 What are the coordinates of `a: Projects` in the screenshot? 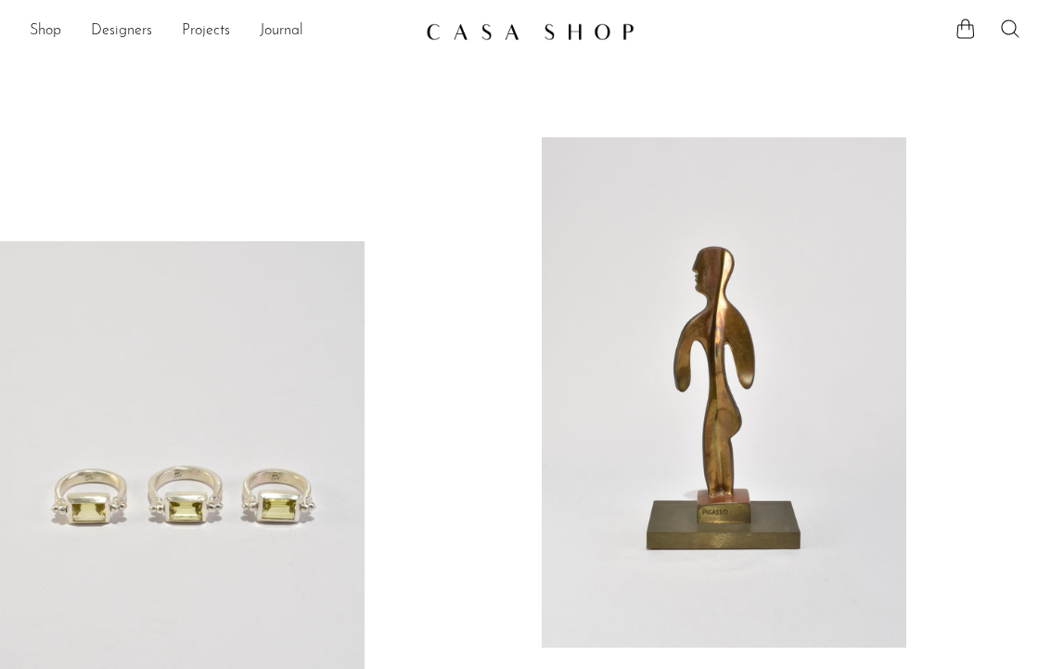 It's located at (206, 32).